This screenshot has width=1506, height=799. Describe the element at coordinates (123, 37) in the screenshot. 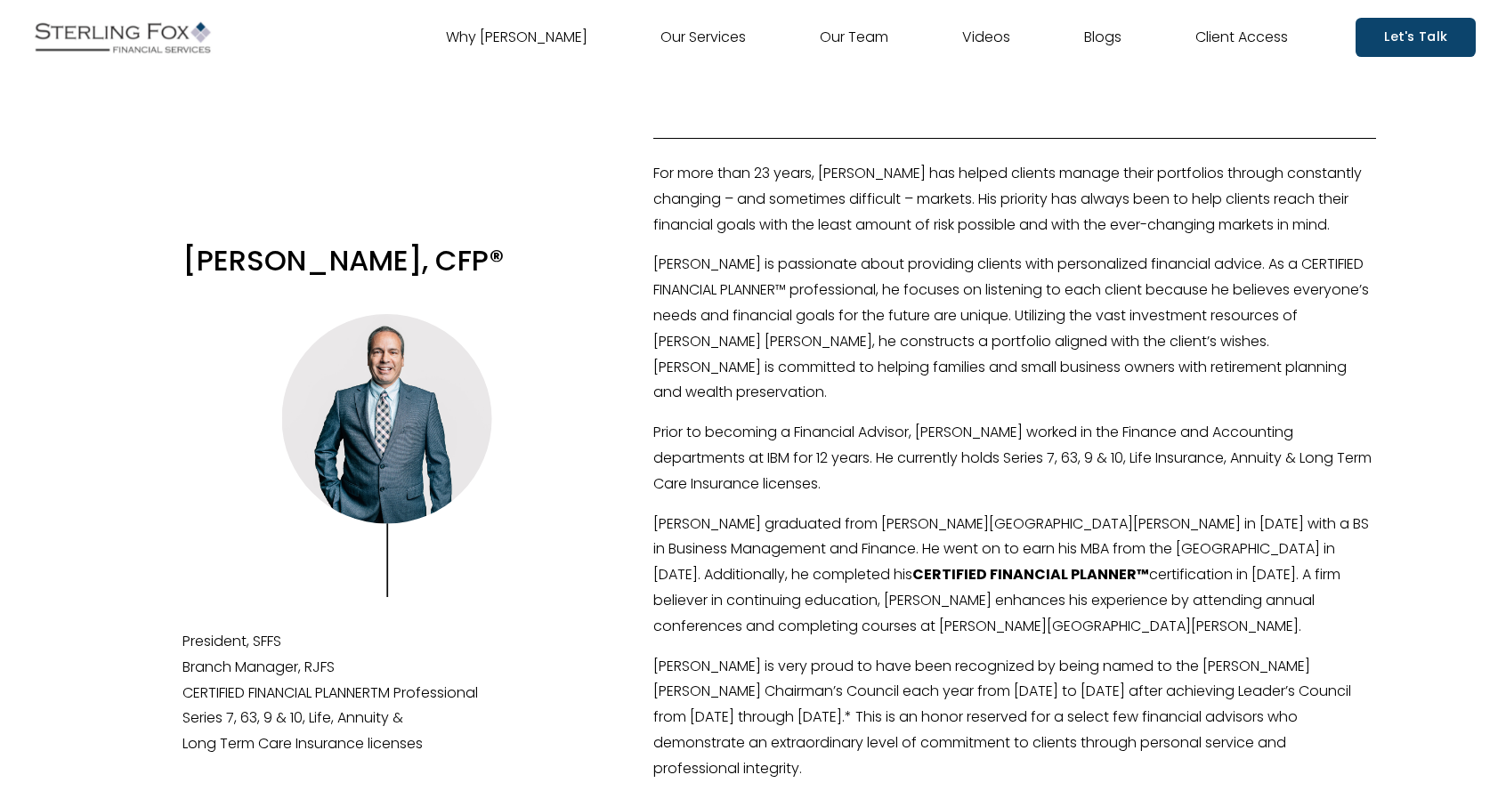

I see `img: Sterling Fox Financial Services` at that location.